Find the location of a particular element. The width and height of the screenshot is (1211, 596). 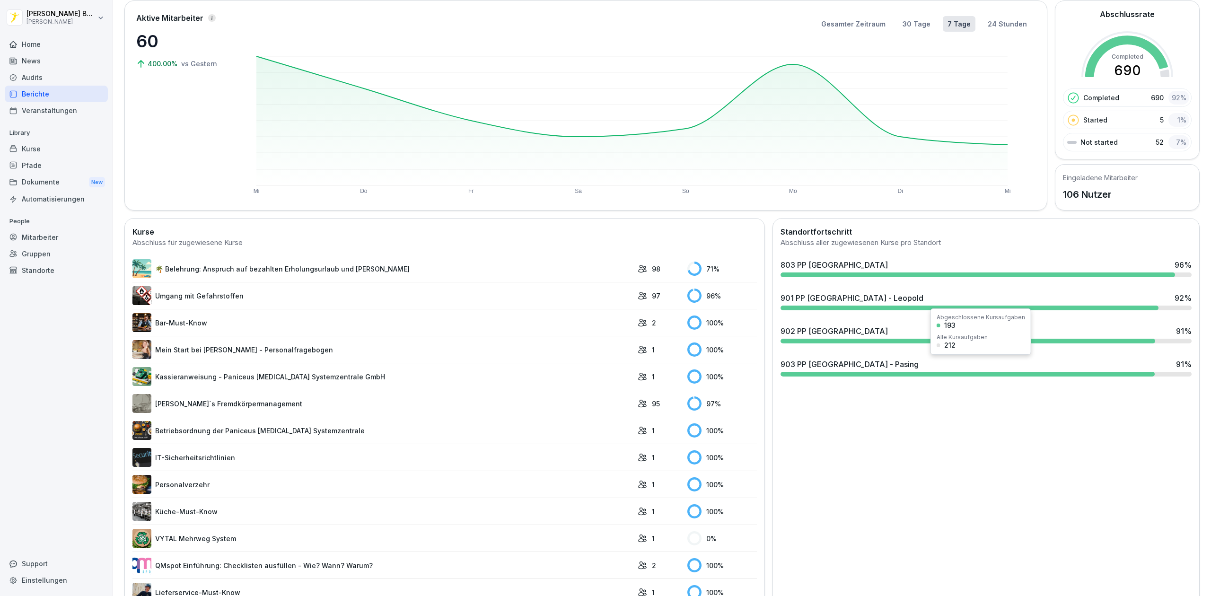

button: 24 Stunden is located at coordinates (1007, 24).